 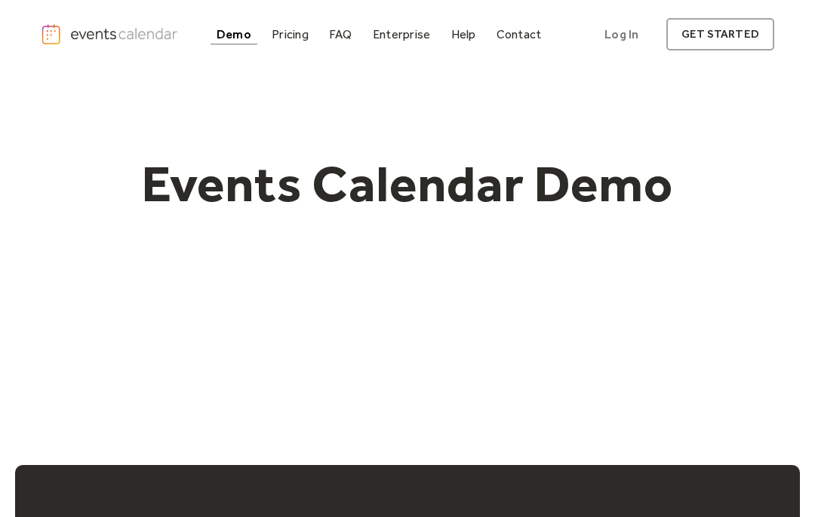 What do you see at coordinates (340, 34) in the screenshot?
I see `div: FAQ` at bounding box center [340, 34].